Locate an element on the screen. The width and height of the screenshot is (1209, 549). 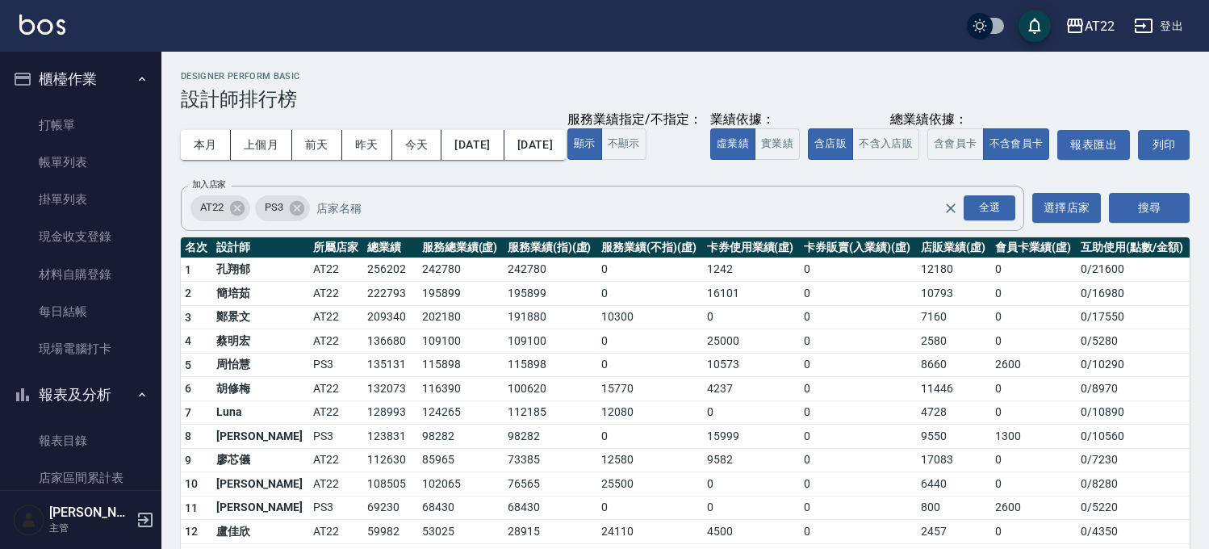
td: 15770 is located at coordinates (650, 389).